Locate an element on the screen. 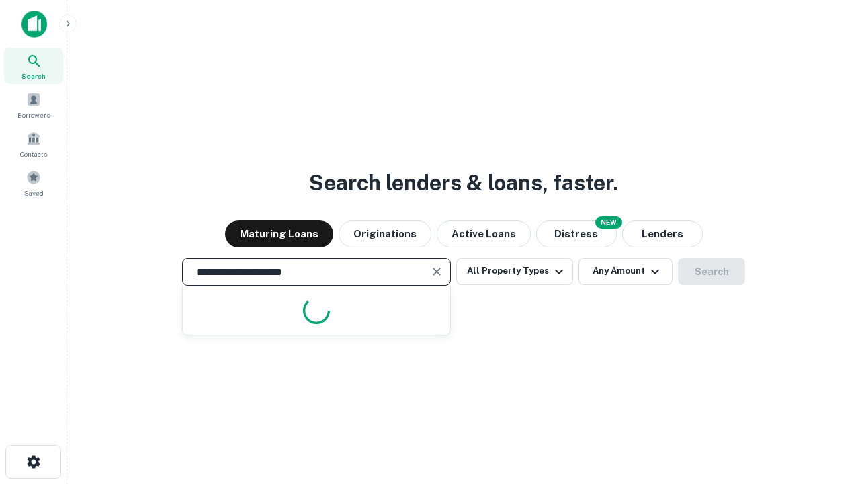 Image resolution: width=860 pixels, height=484 pixels. a: Contacts is located at coordinates (34, 144).